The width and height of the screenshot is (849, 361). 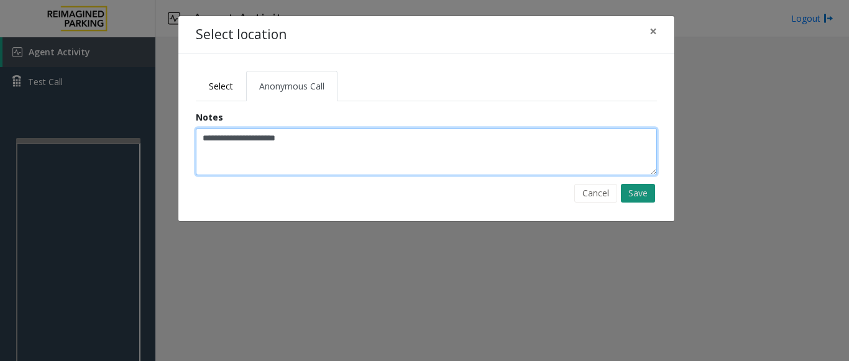 I want to click on label: Notes, so click(x=209, y=117).